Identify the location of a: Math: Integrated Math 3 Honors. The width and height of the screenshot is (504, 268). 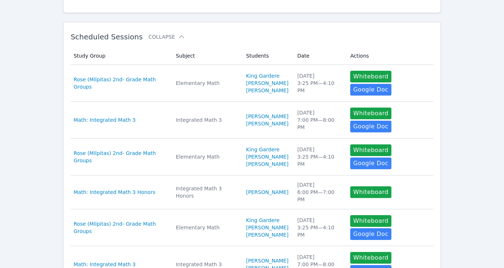
(114, 192).